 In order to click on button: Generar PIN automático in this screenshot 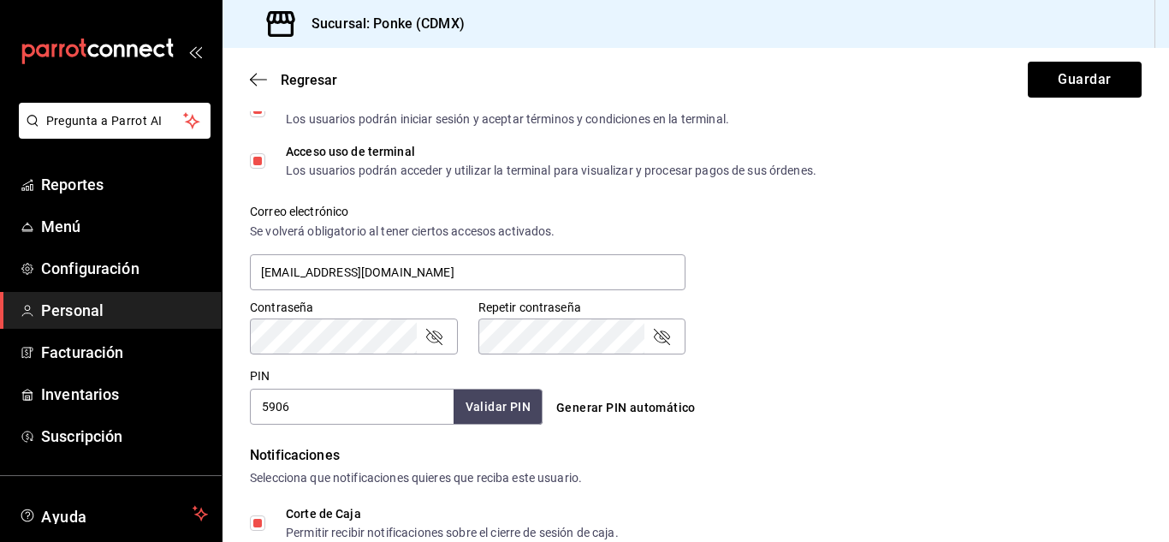, I will do `click(625, 407)`.